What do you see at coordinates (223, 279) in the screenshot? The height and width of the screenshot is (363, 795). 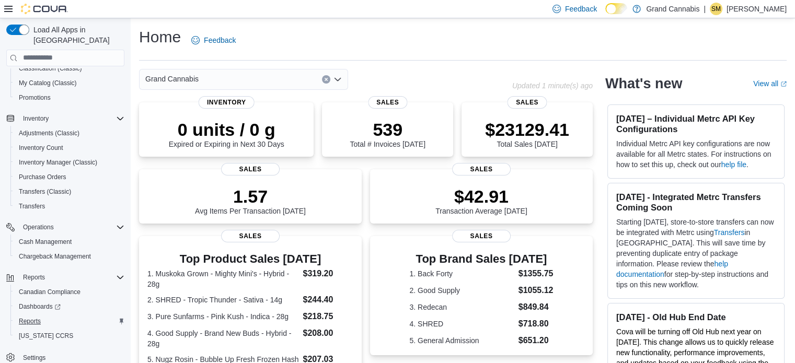 I see `dt: 1. Muskoka Grown - Mighty Mini's - Hybrid - 28g` at bounding box center [223, 279].